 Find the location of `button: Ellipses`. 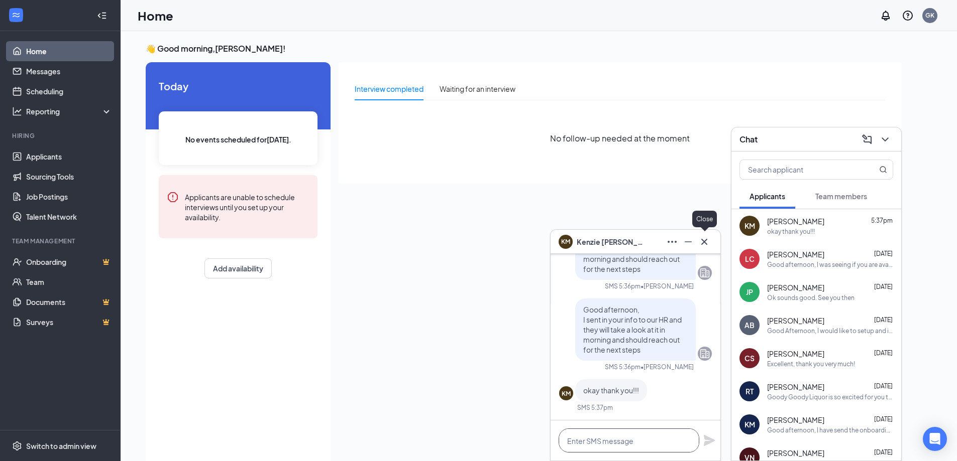

button: Ellipses is located at coordinates (672, 242).